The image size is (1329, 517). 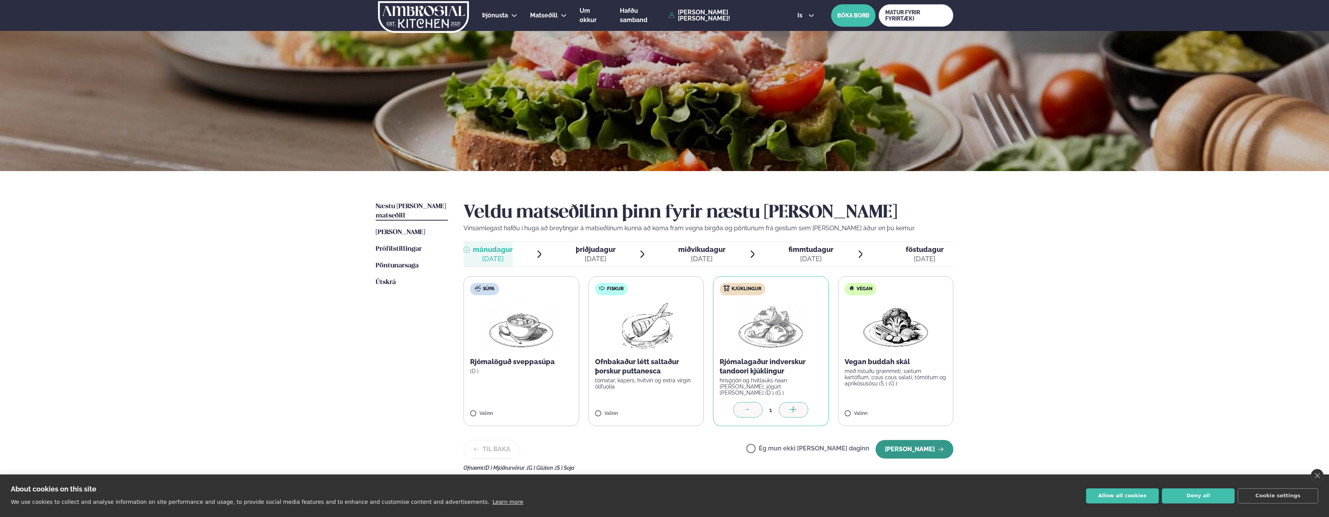 What do you see at coordinates (423, 17) in the screenshot?
I see `img: logo` at bounding box center [423, 17].